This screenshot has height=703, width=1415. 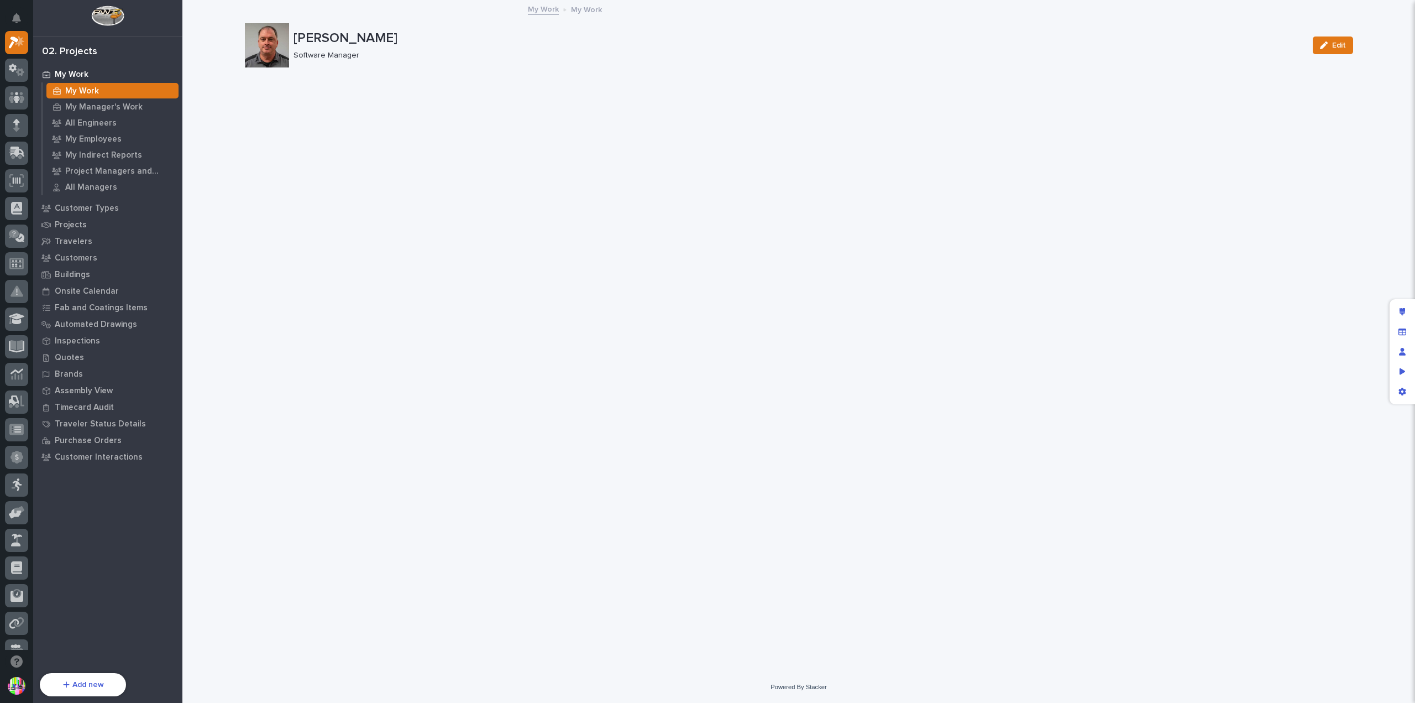 What do you see at coordinates (106, 70) in the screenshot?
I see `p: How can we help?` at bounding box center [106, 70].